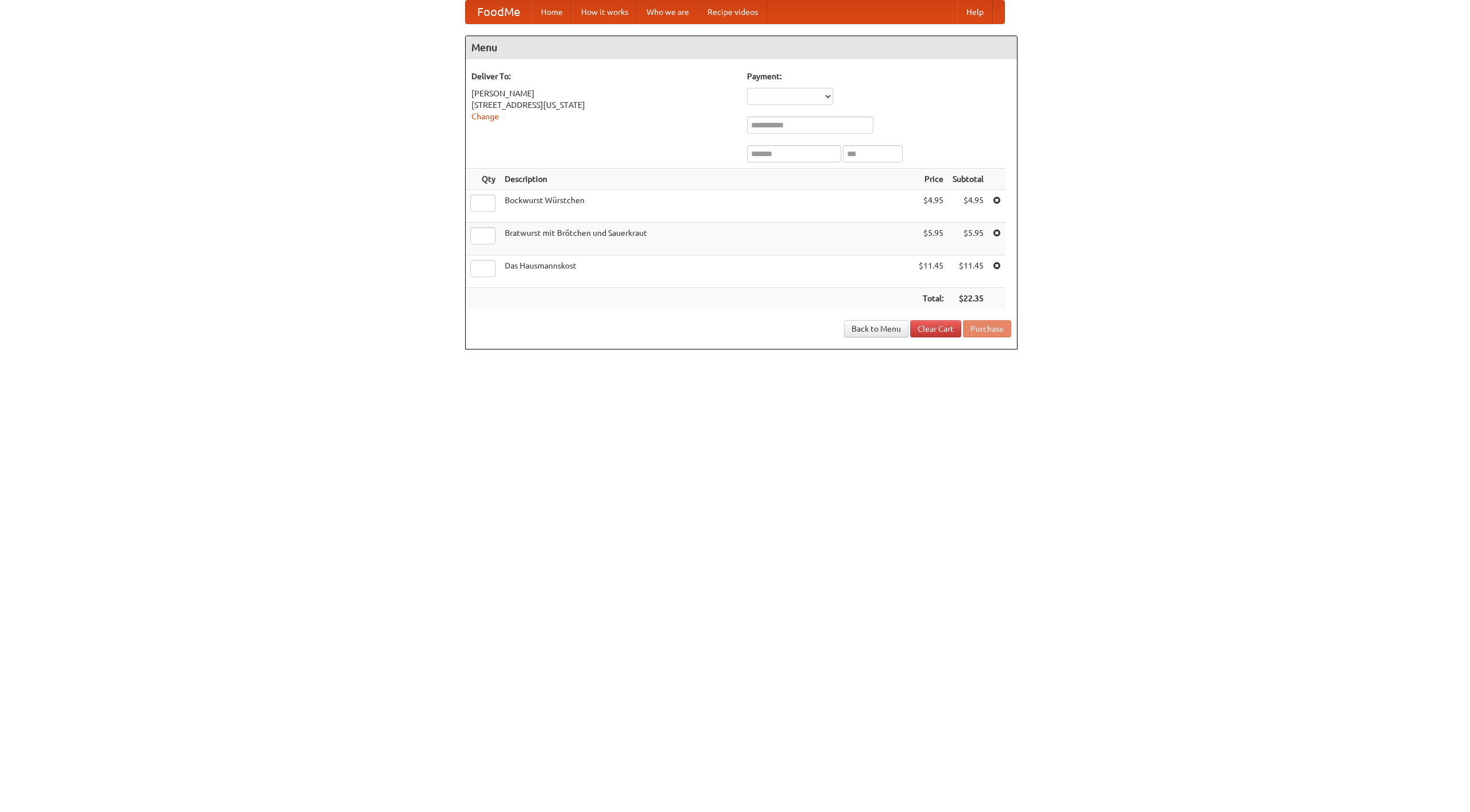 The image size is (1470, 812). Describe the element at coordinates (603, 76) in the screenshot. I see `h5: Deliver To:` at that location.